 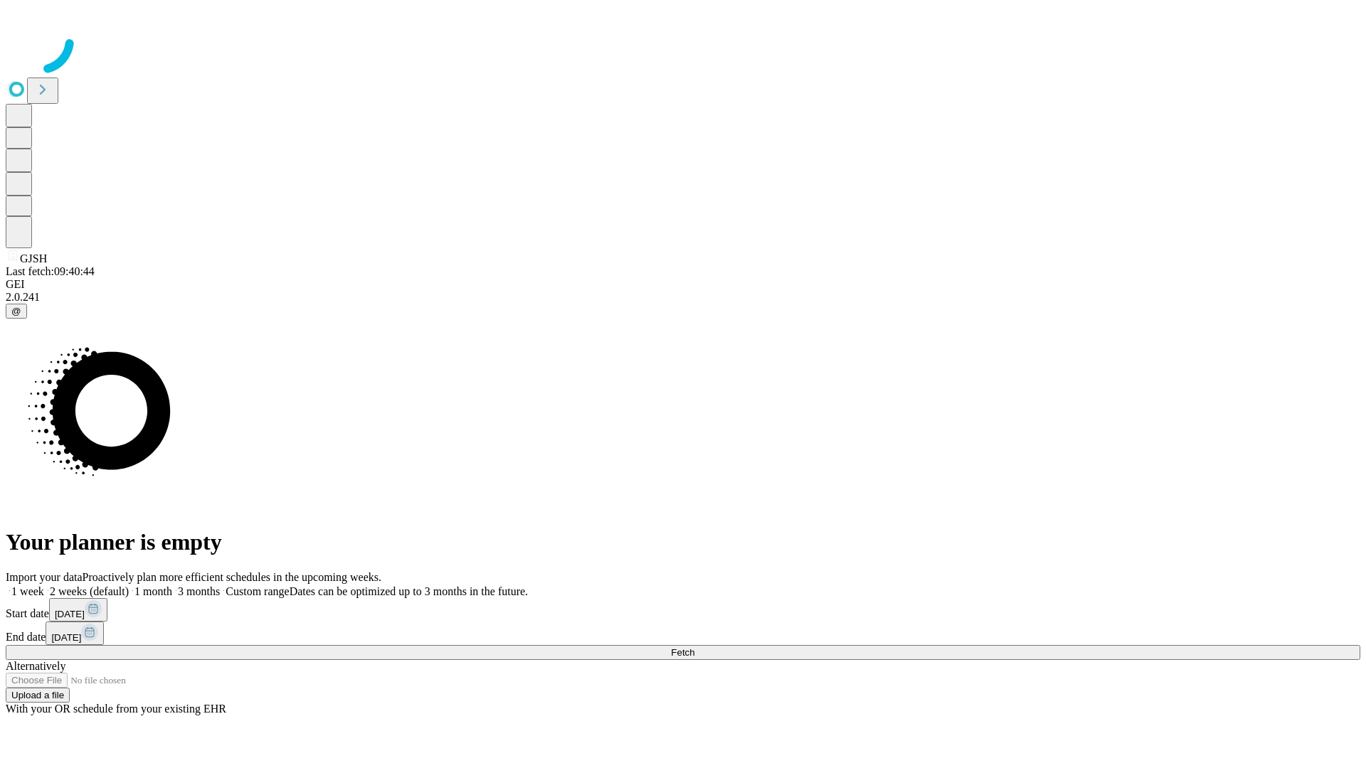 What do you see at coordinates (33, 258) in the screenshot?
I see `span: GJSH` at bounding box center [33, 258].